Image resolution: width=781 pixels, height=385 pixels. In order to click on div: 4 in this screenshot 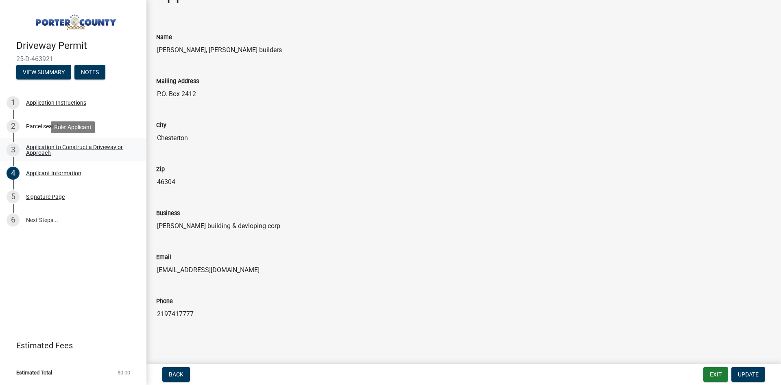, I will do `click(13, 173)`.